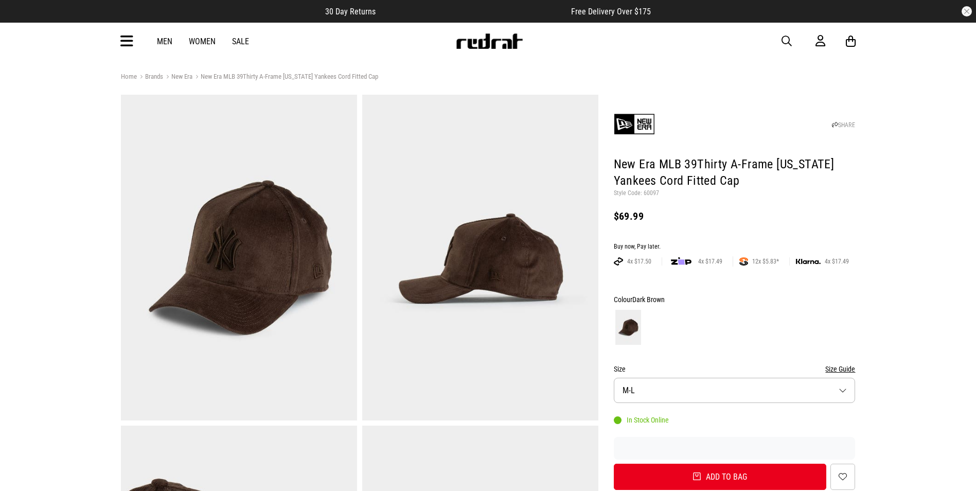 Image resolution: width=976 pixels, height=491 pixels. Describe the element at coordinates (635, 124) in the screenshot. I see `img: New Era` at that location.